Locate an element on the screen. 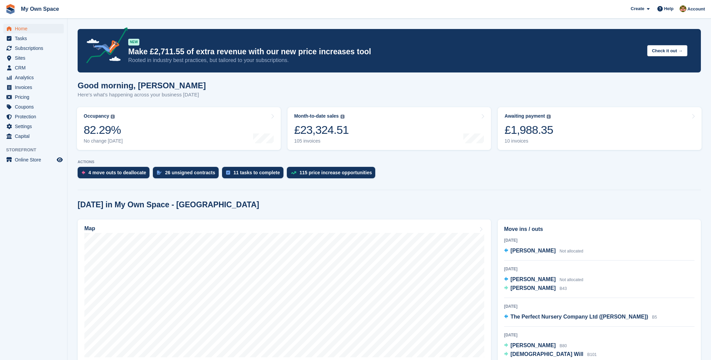  button: Check it out → is located at coordinates (667, 51).